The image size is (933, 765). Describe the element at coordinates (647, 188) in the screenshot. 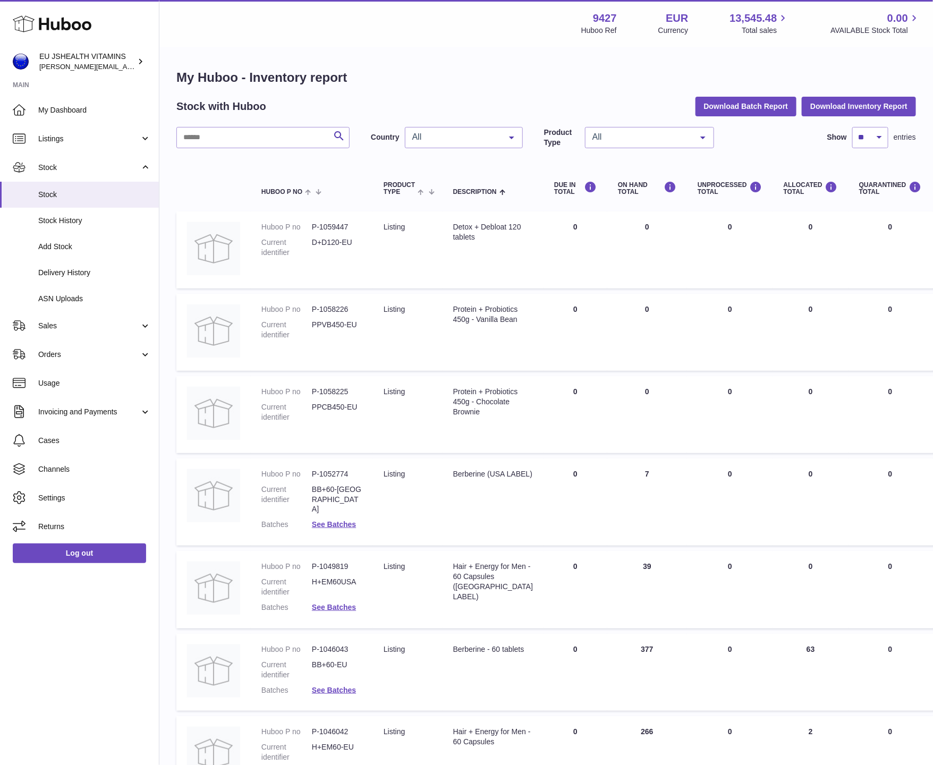

I see `div: ON HAND Total` at that location.